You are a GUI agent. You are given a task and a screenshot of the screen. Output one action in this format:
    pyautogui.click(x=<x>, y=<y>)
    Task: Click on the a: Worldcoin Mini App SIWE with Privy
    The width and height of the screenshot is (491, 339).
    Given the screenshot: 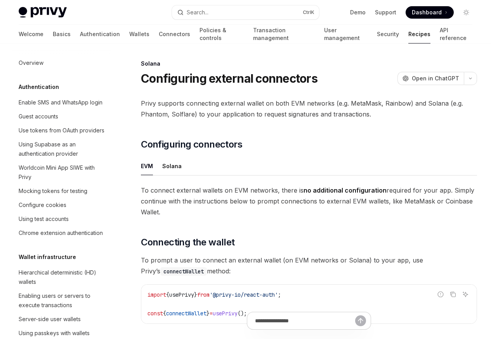 What is the action you would take?
    pyautogui.click(x=62, y=172)
    